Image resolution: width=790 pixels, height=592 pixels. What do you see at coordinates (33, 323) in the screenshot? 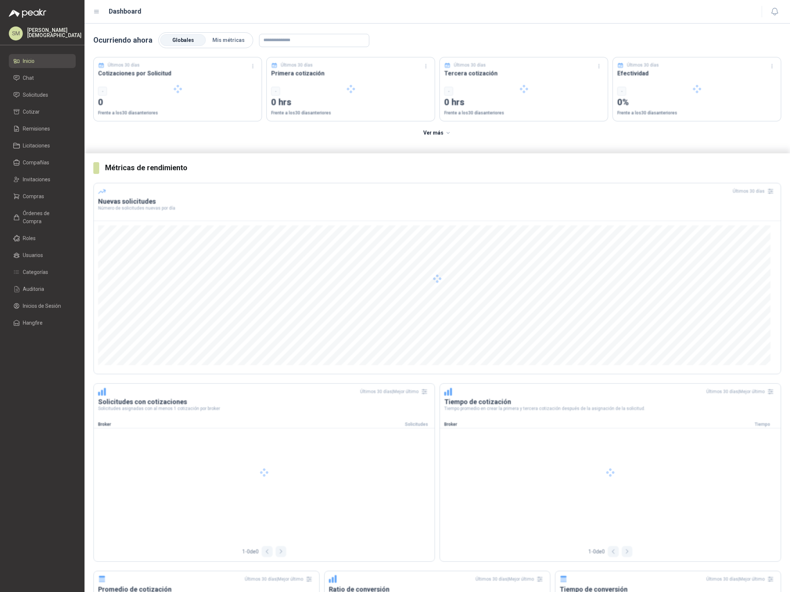
I see `span: Hangfire` at bounding box center [33, 323].